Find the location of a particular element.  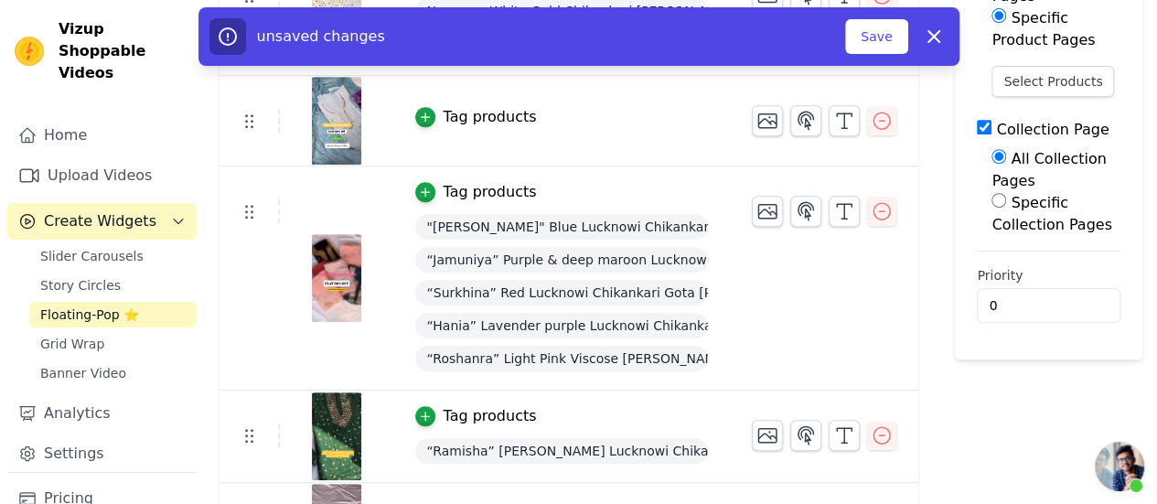

a: Banner Video is located at coordinates (112, 373).